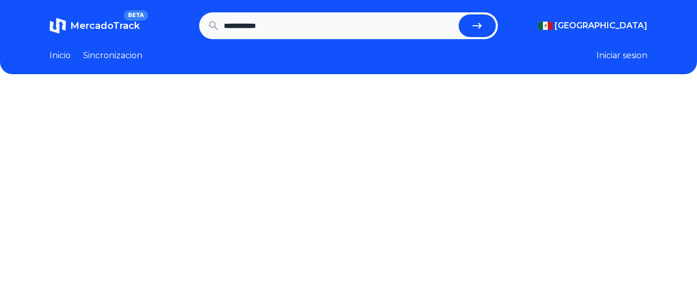 This screenshot has height=305, width=697. I want to click on a: MercadoTrackBETA, so click(94, 26).